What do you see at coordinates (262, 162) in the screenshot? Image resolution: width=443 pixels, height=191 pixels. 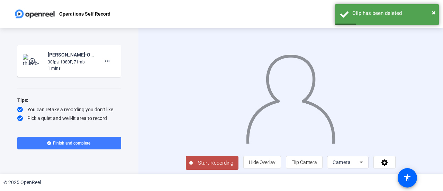 I see `span: Hide Overlay` at bounding box center [262, 162].